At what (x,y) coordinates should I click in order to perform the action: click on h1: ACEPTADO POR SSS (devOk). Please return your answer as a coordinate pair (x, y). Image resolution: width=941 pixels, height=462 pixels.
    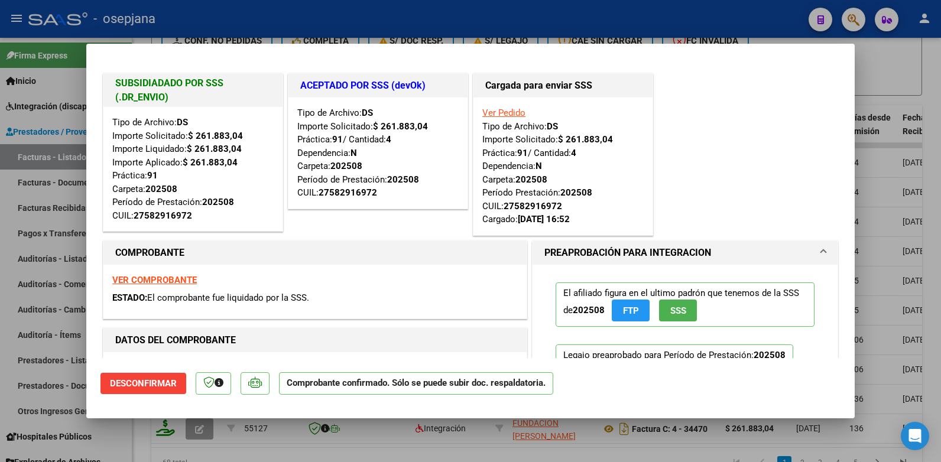
    Looking at the image, I should click on (378, 86).